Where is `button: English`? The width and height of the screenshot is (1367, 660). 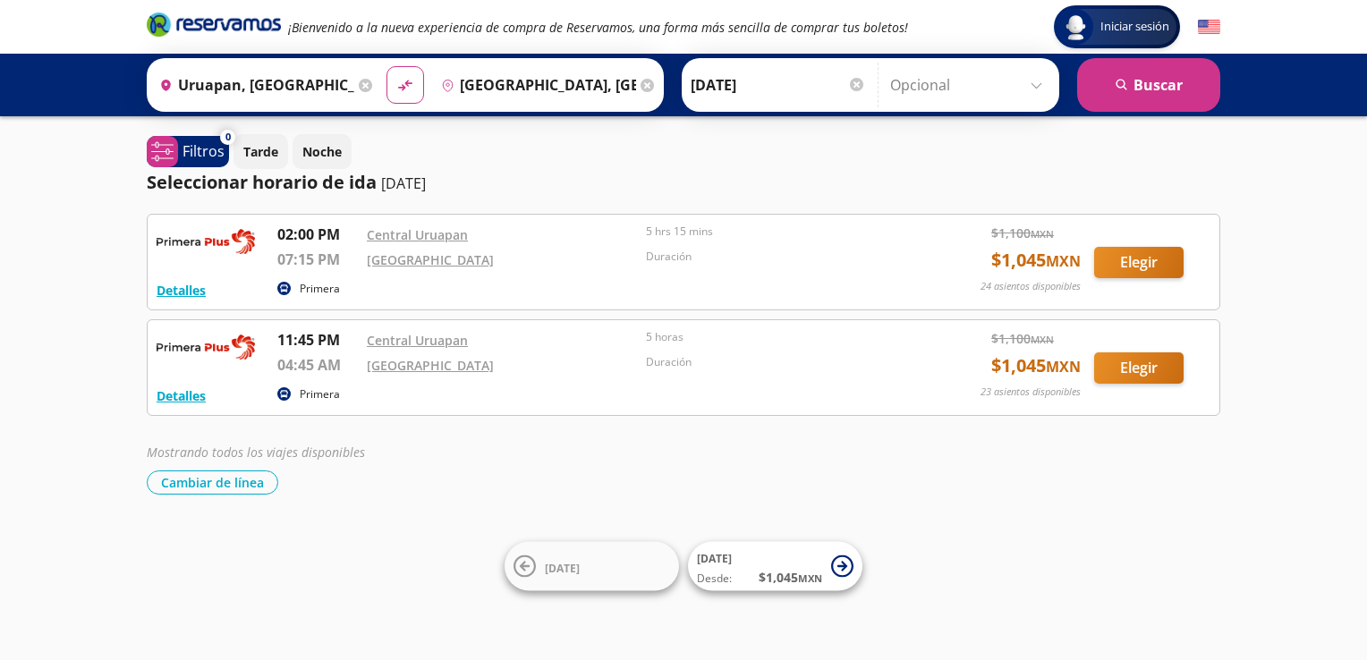
button: English is located at coordinates (1209, 27).